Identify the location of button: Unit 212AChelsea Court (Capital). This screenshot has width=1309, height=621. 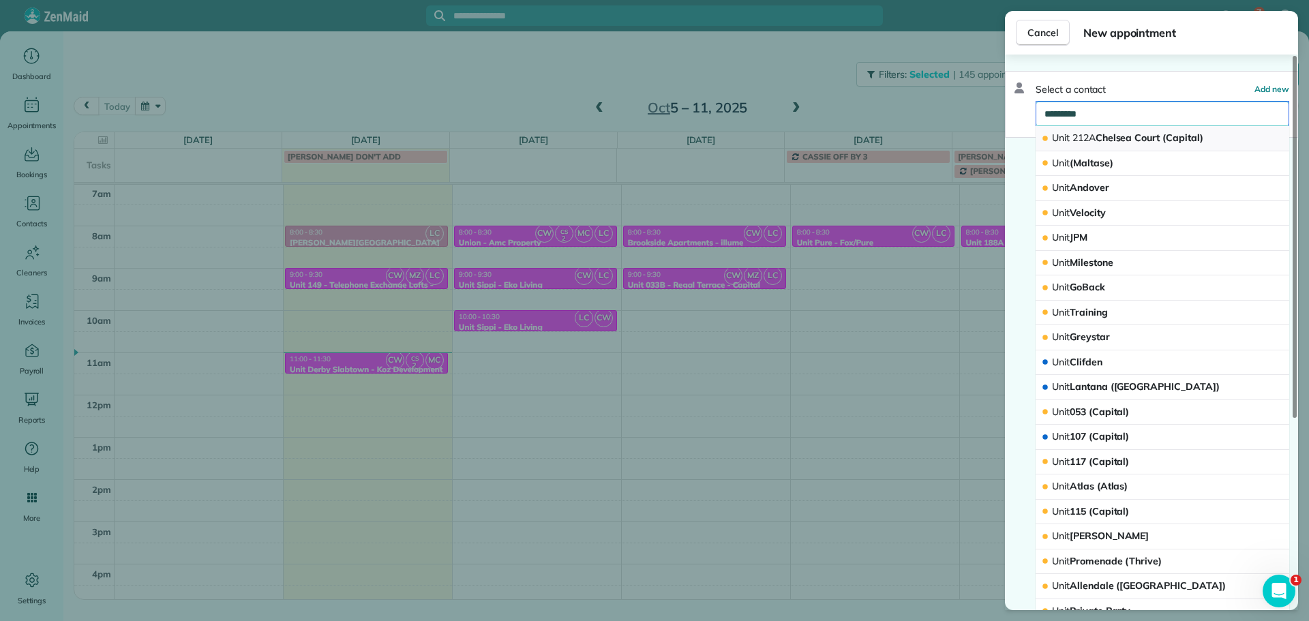
(1162, 138).